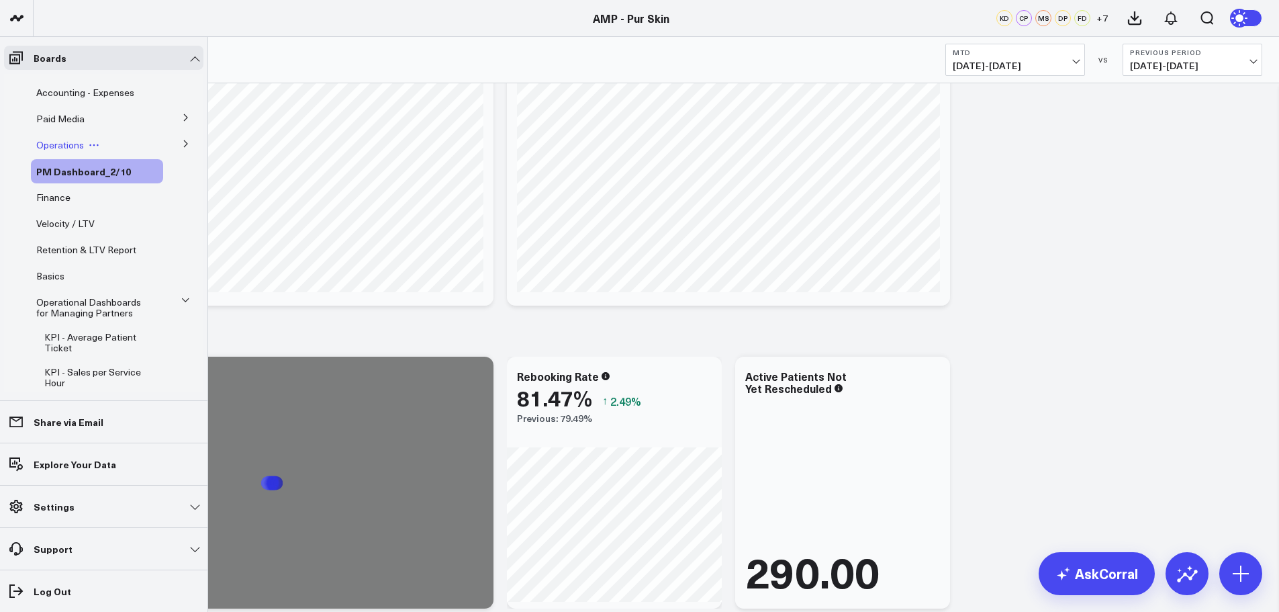  I want to click on span: Accounting - Expenses, so click(85, 92).